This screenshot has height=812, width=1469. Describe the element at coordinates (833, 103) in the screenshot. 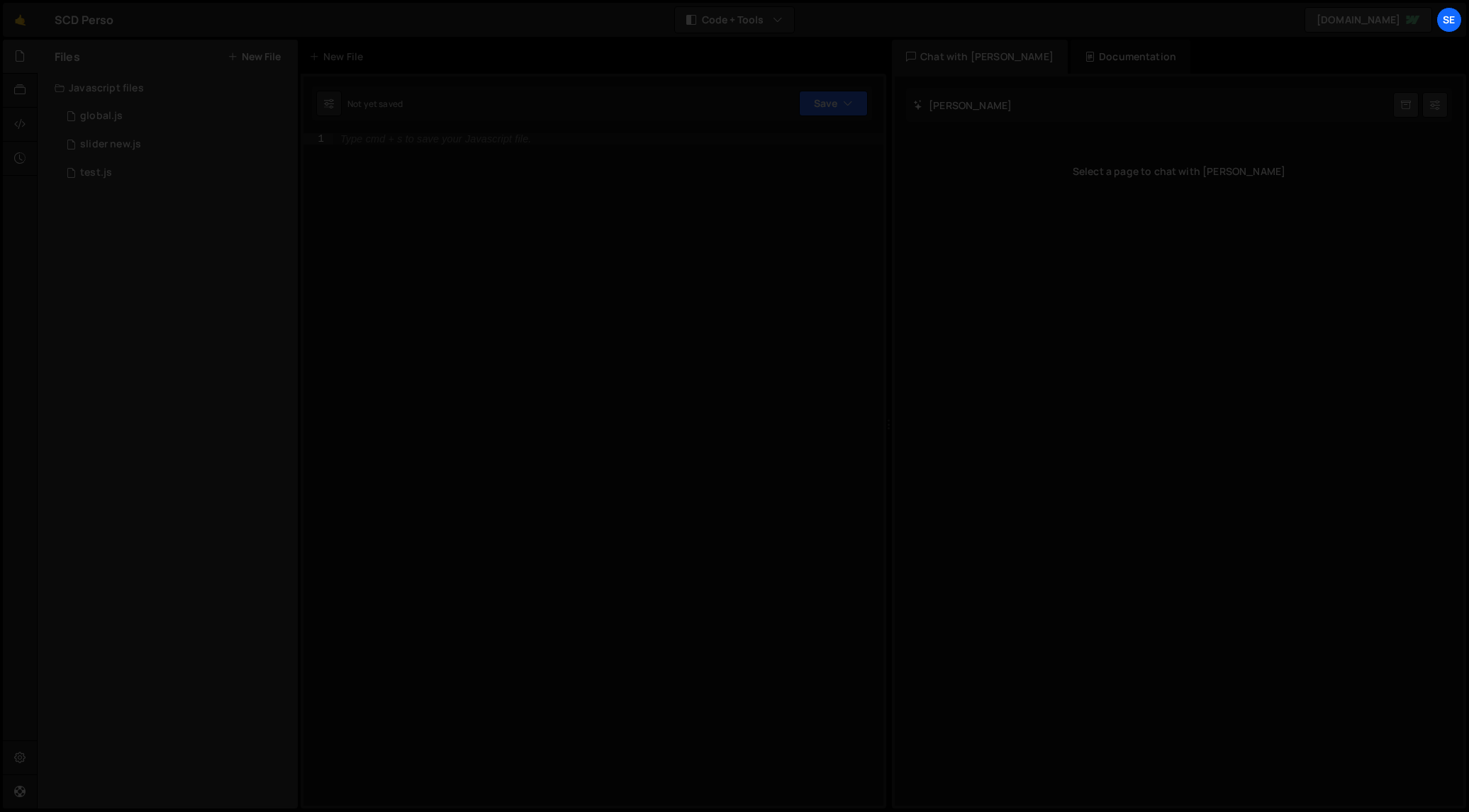

I see `button: Save` at that location.